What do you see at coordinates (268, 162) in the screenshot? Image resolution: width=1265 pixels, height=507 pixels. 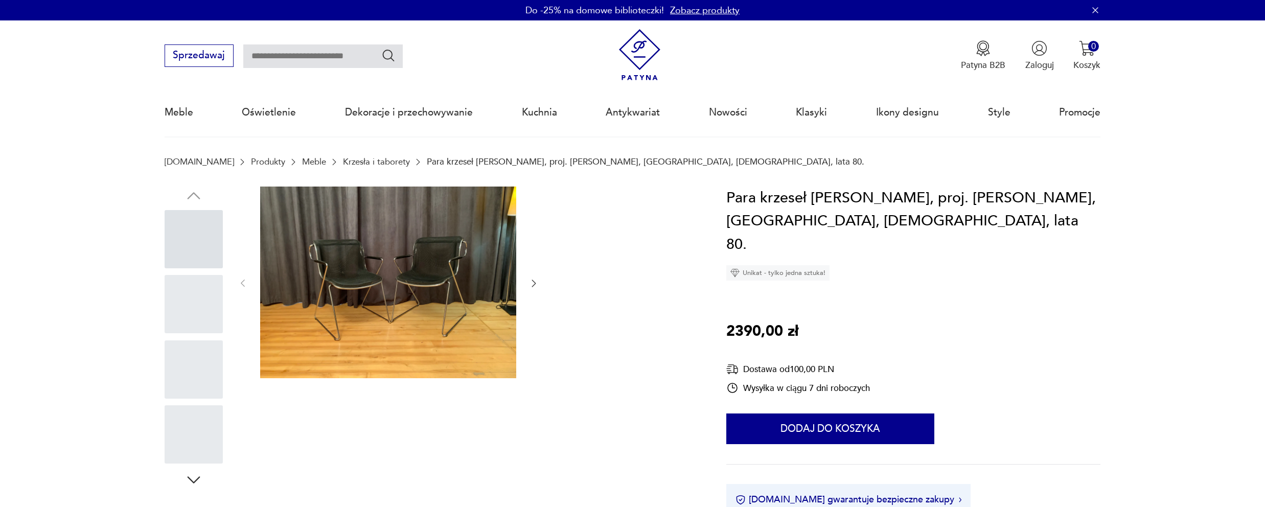 I see `a: Produkty` at bounding box center [268, 162].